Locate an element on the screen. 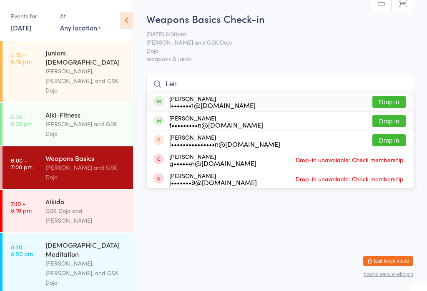 This screenshot has height=291, width=427. button: Exit kiosk mode is located at coordinates (388, 261).